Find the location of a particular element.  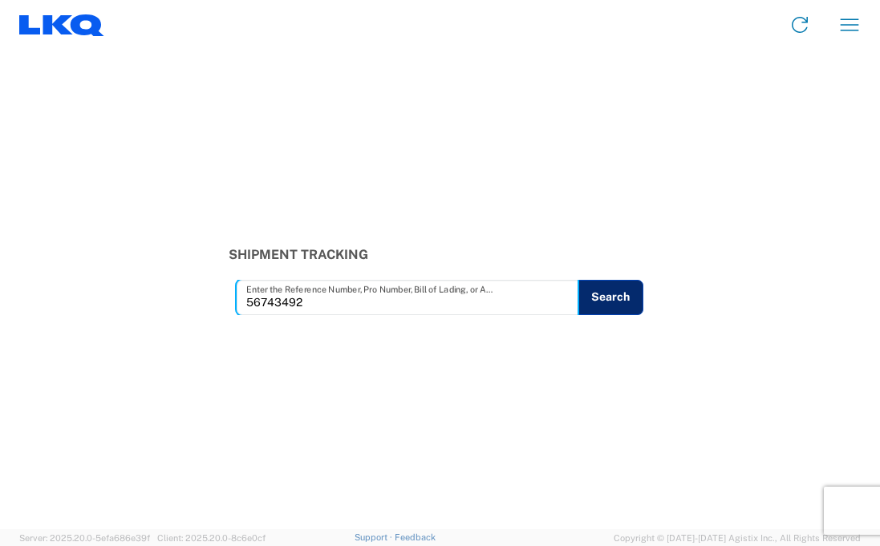

span: Server: 2025.20.0-5efa686e39f is located at coordinates (84, 538).